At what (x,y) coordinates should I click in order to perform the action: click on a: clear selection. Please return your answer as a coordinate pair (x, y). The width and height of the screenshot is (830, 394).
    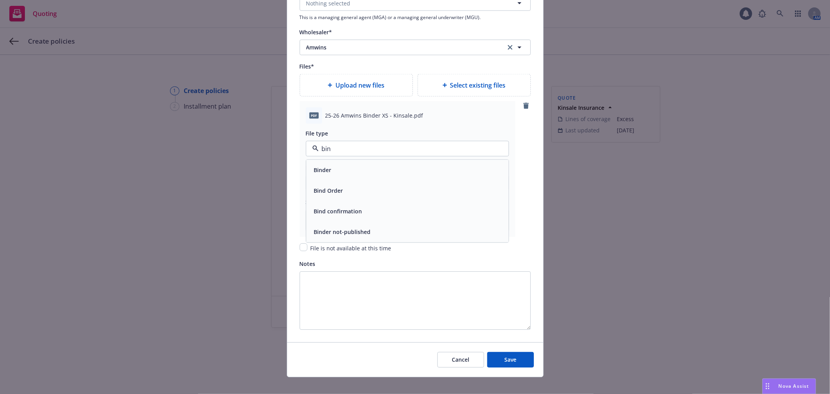
    Looking at the image, I should click on (510, 47).